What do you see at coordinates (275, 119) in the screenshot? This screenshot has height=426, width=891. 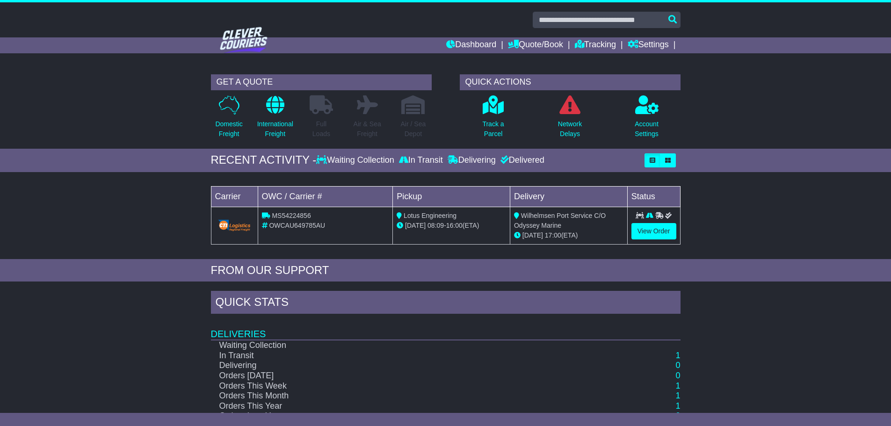 I see `a: InternationalFreight` at bounding box center [275, 119].